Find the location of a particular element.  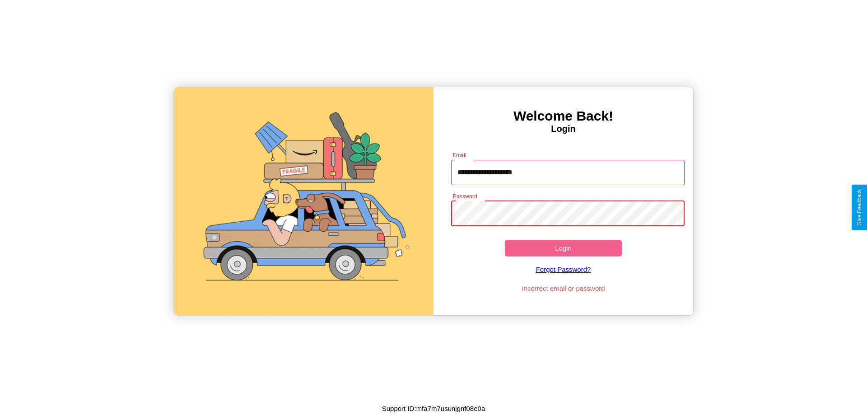

h4: Login is located at coordinates (563, 129).